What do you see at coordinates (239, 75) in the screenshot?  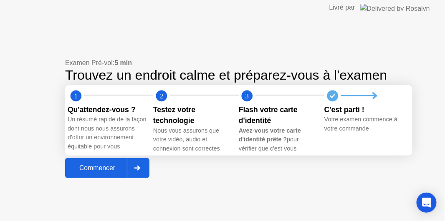 I see `div: Trouvez un endroit calme et préparez-vous à l'examen` at bounding box center [239, 75].